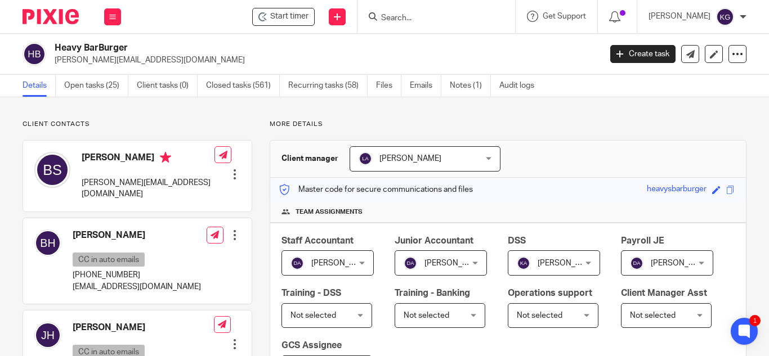 The height and width of the screenshot is (356, 769). Describe the element at coordinates (311, 346) in the screenshot. I see `span: GCS Assignee` at that location.